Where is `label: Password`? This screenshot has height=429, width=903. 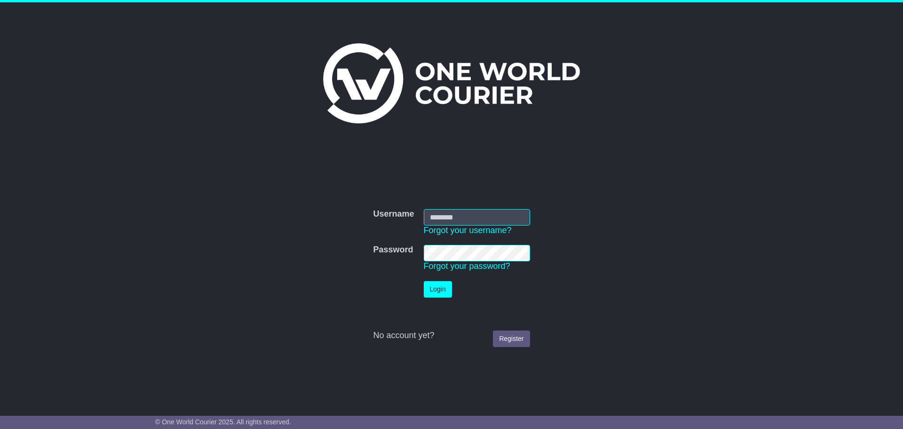 label: Password is located at coordinates (393, 250).